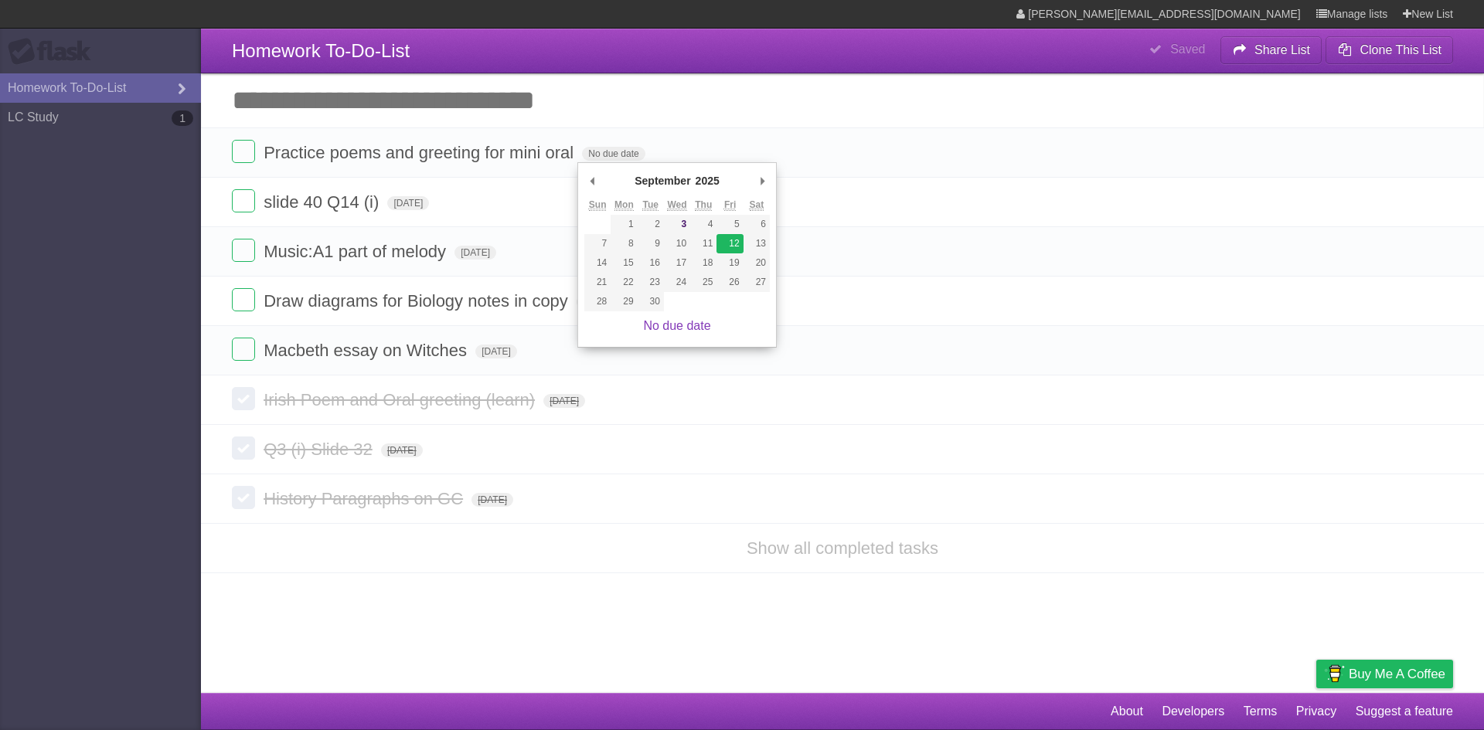 The height and width of the screenshot is (730, 1484). What do you see at coordinates (677, 224) in the screenshot?
I see `button: 3` at bounding box center [677, 224].